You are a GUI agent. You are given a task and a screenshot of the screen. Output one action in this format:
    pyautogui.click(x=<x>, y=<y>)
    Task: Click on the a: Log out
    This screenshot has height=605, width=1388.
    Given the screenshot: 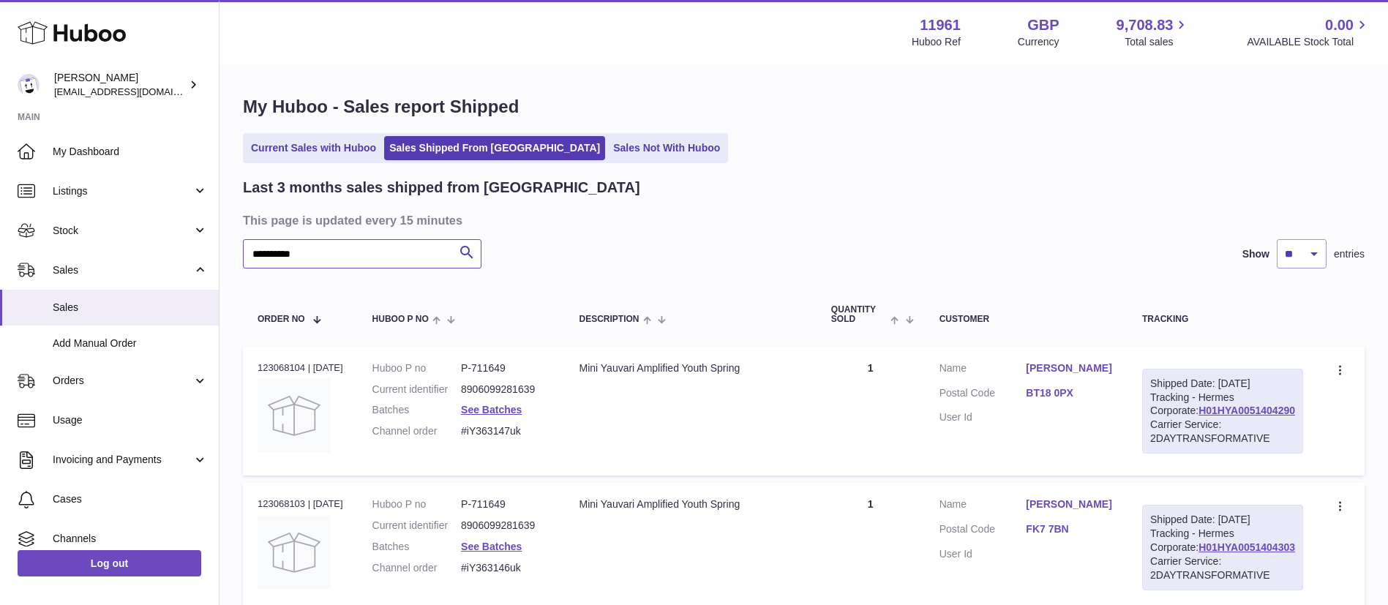 What is the action you would take?
    pyautogui.click(x=109, y=563)
    